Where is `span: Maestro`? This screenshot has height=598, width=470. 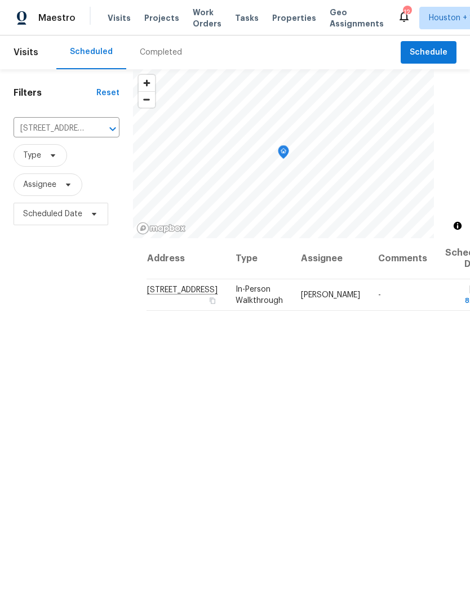
span: Maestro is located at coordinates (57, 18).